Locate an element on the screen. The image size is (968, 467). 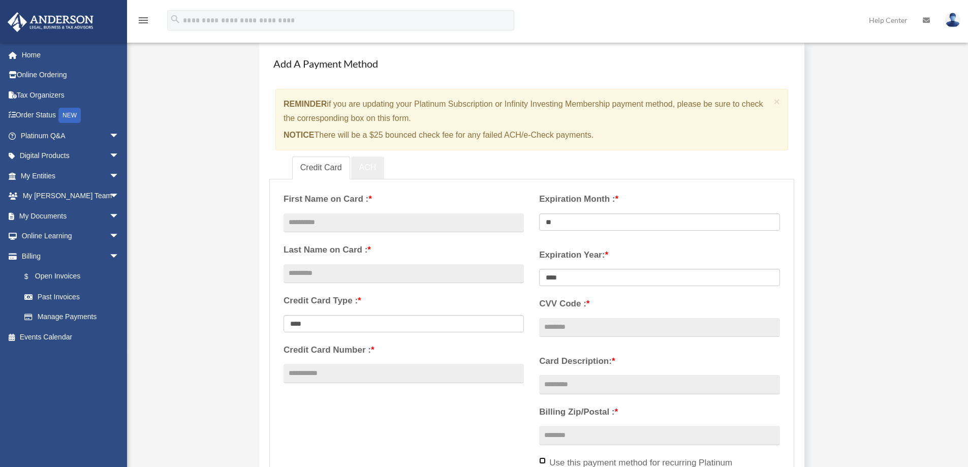
a: $Open Invoices is located at coordinates (74, 276).